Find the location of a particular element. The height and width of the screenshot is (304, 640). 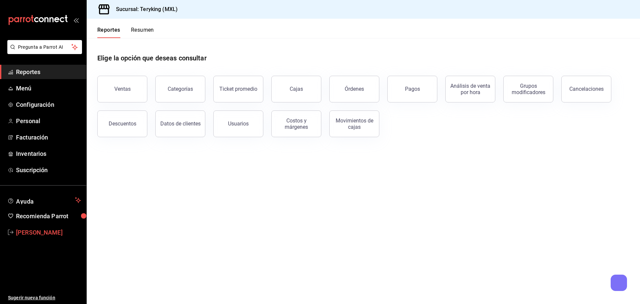

span: Ayuda is located at coordinates (44, 200).